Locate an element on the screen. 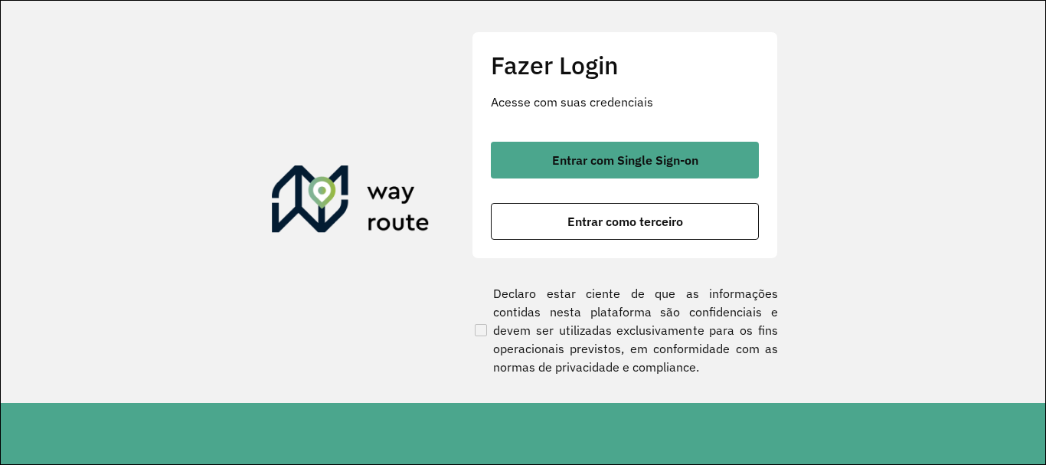  h2: Fazer Login is located at coordinates (625, 65).